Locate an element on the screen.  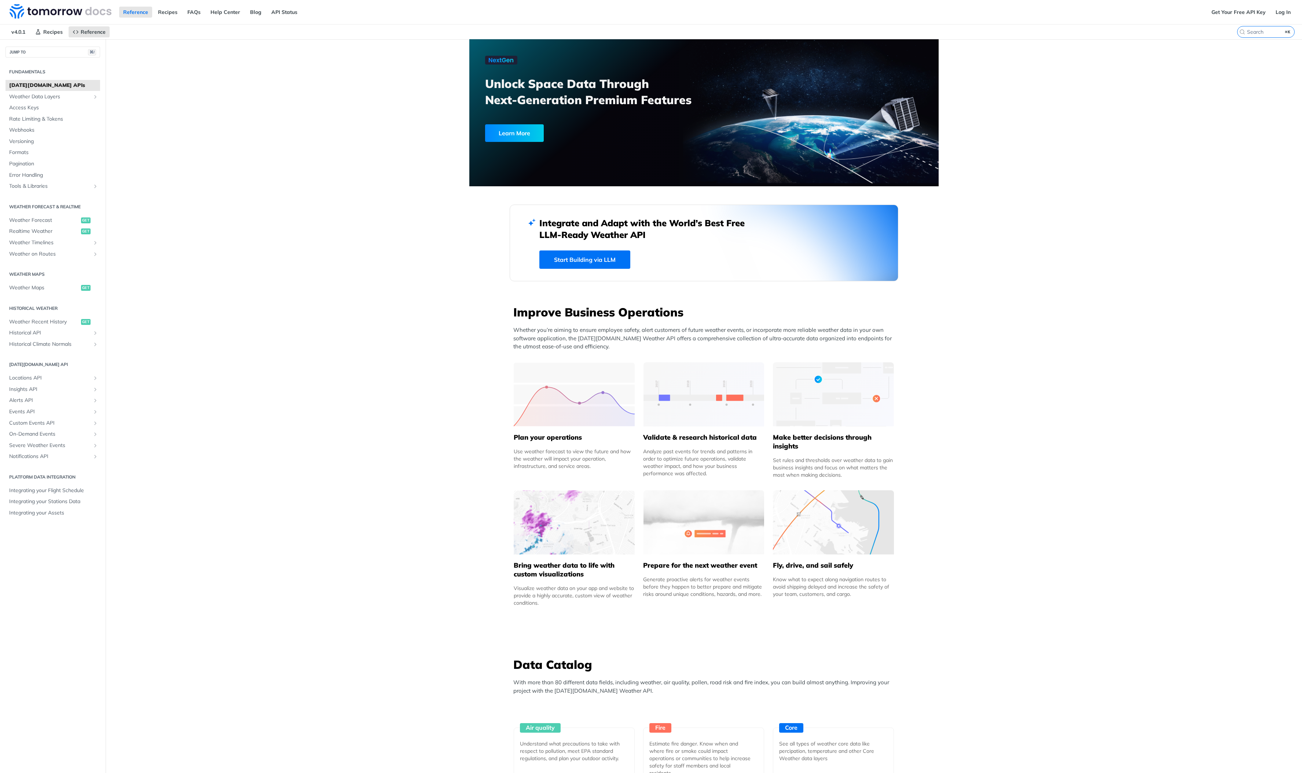
a: Weather Mapsget is located at coordinates (53, 288).